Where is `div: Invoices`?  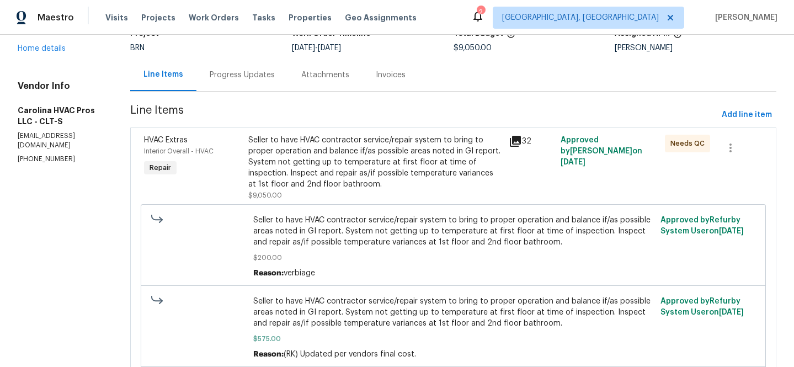 div: Invoices is located at coordinates (390, 75).